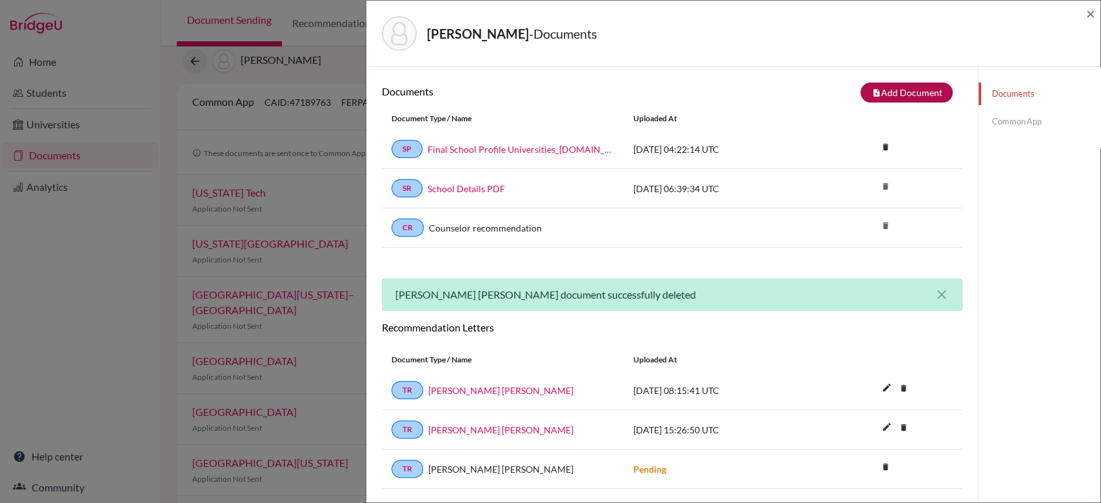 Image resolution: width=1101 pixels, height=503 pixels. What do you see at coordinates (672, 327) in the screenshot?
I see `h6: Recommendation Letters` at bounding box center [672, 327].